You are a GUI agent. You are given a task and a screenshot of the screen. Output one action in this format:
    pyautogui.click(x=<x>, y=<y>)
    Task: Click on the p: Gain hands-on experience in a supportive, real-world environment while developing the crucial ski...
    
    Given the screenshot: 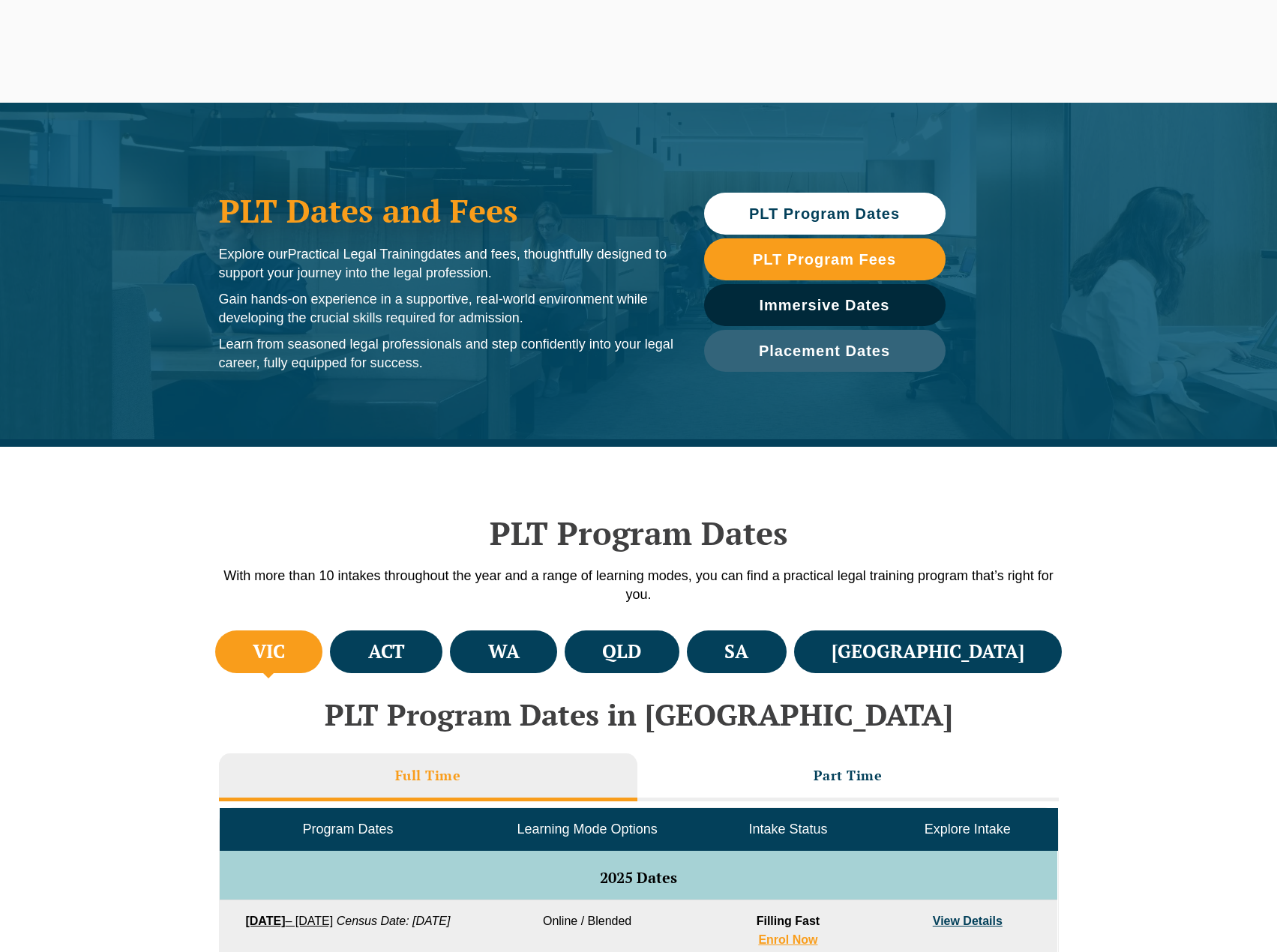 What is the action you would take?
    pyautogui.click(x=446, y=309)
    